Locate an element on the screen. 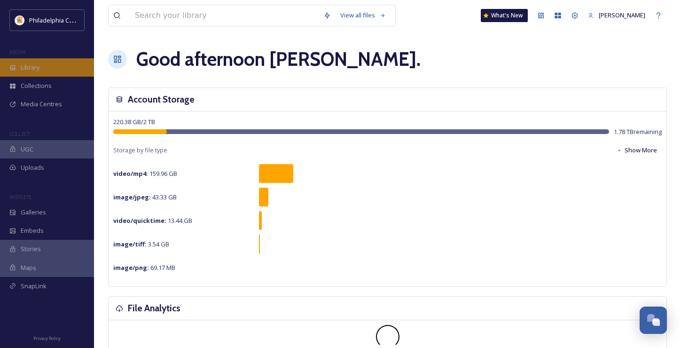  span: 69.17 MB is located at coordinates (144, 267).